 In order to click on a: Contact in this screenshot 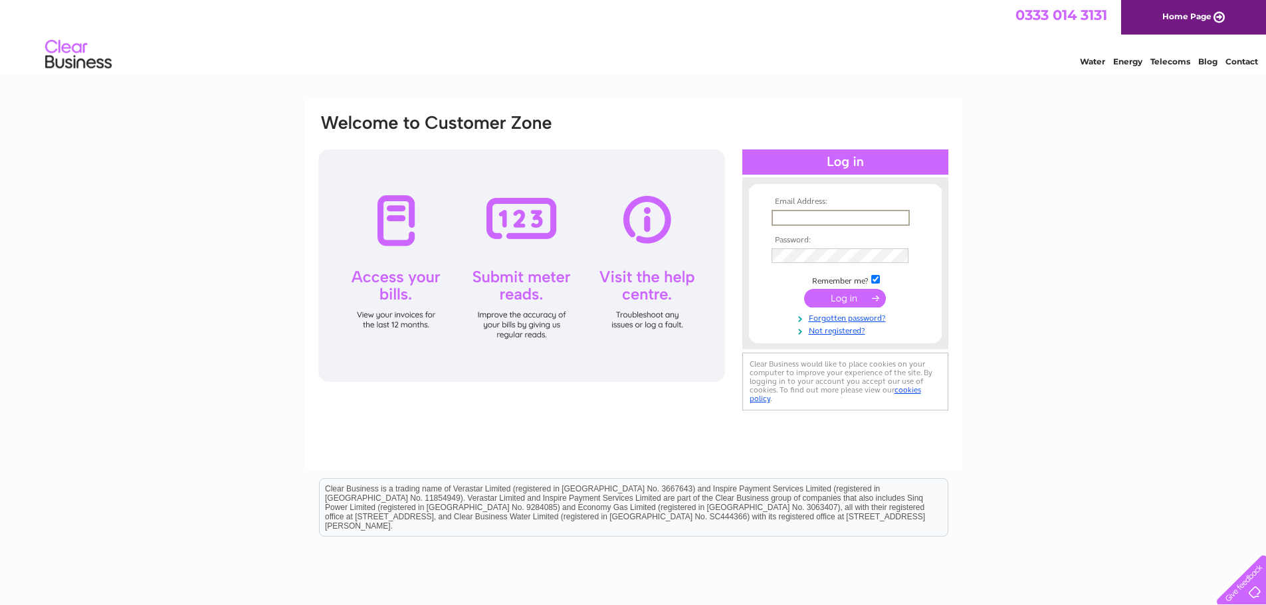, I will do `click(1241, 61)`.